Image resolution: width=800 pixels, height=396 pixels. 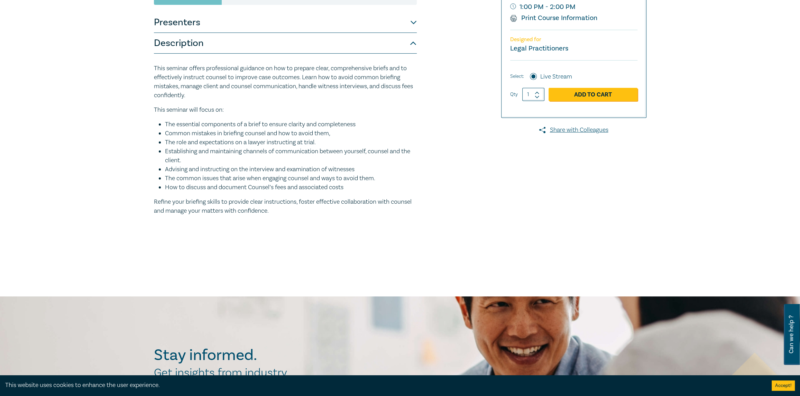 What do you see at coordinates (235, 355) in the screenshot?
I see `h2: Stay informed.` at bounding box center [235, 355].